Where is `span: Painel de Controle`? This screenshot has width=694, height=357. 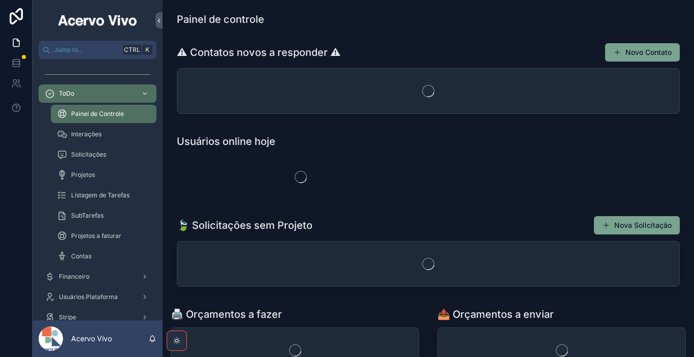
span: Painel de Controle is located at coordinates (98, 114).